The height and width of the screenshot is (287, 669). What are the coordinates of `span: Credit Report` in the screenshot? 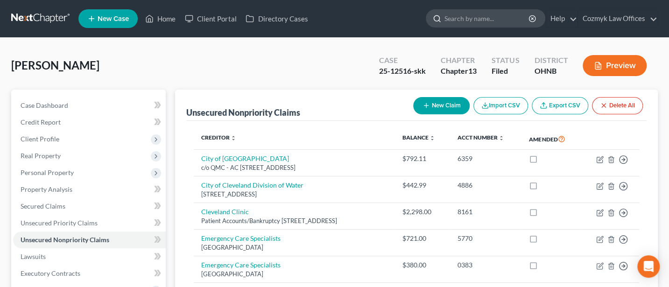 It's located at (41, 122).